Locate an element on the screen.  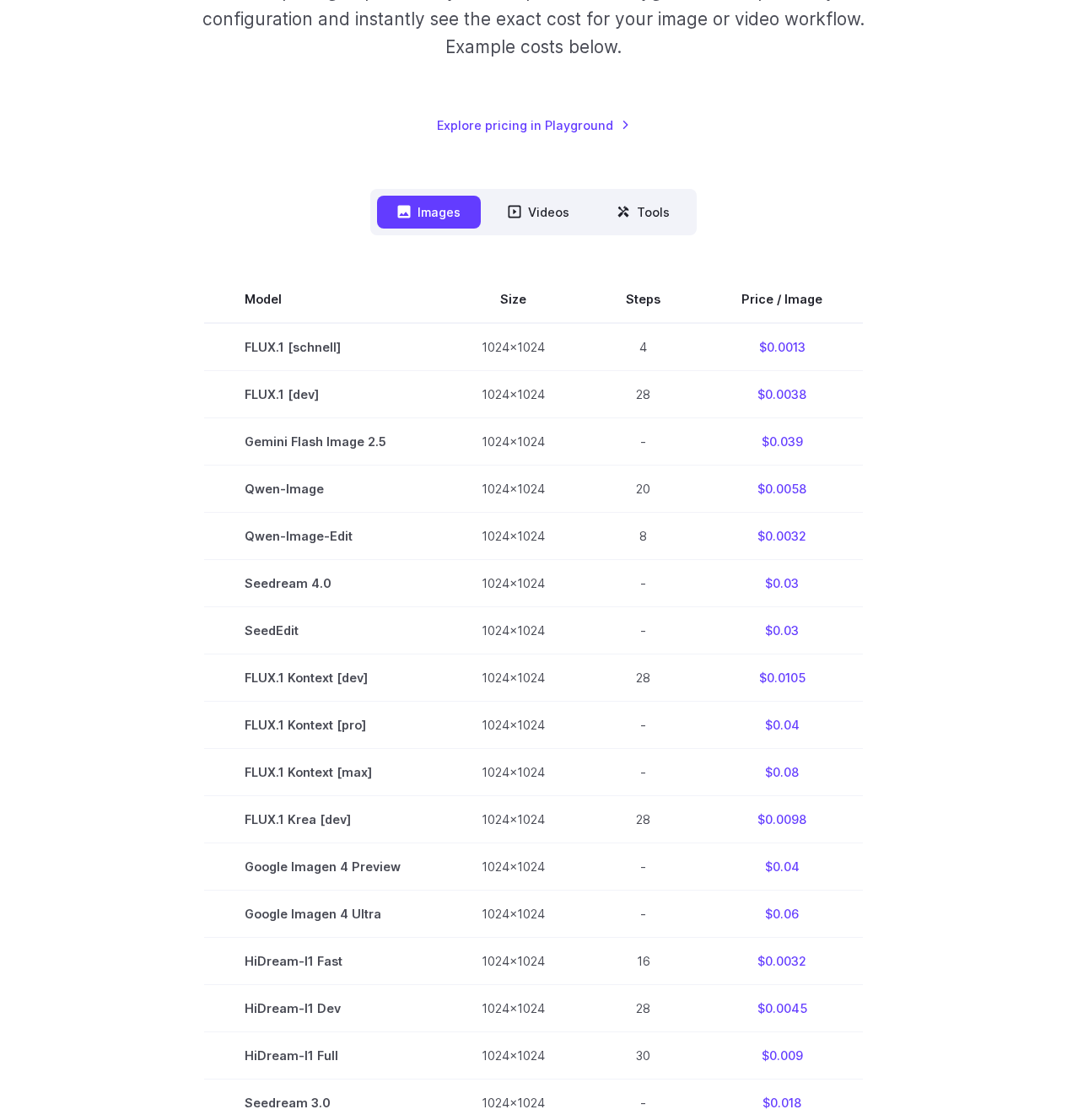
td: HiDream-I1 Dev is located at coordinates (322, 1009).